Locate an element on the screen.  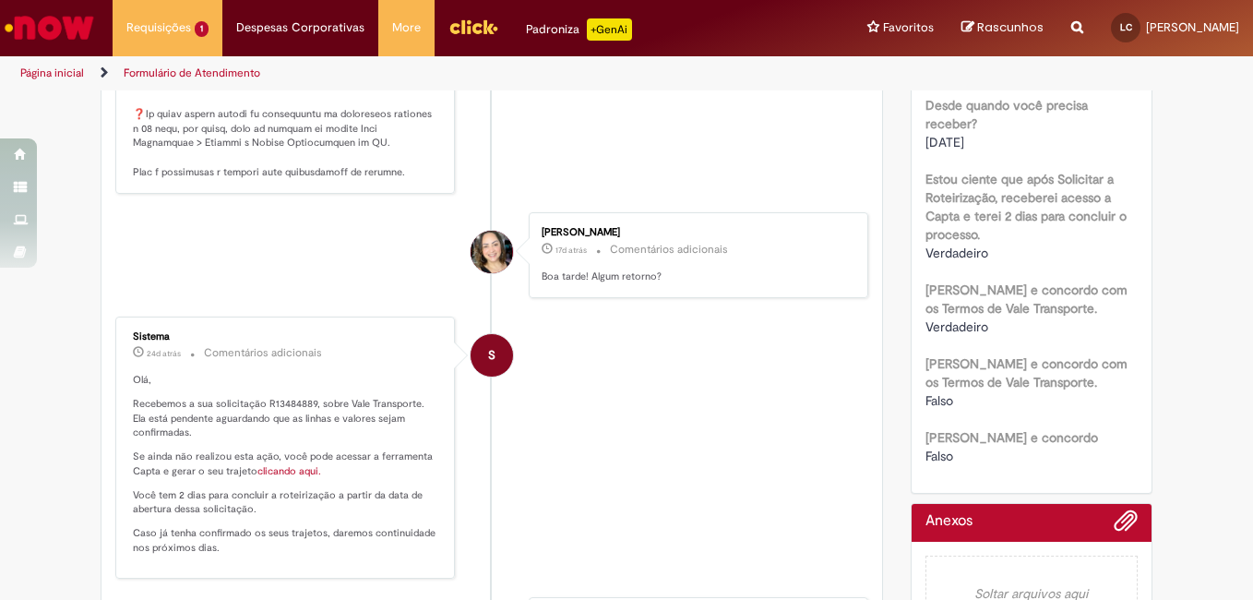
span: Rascunhos is located at coordinates (1011, 27).